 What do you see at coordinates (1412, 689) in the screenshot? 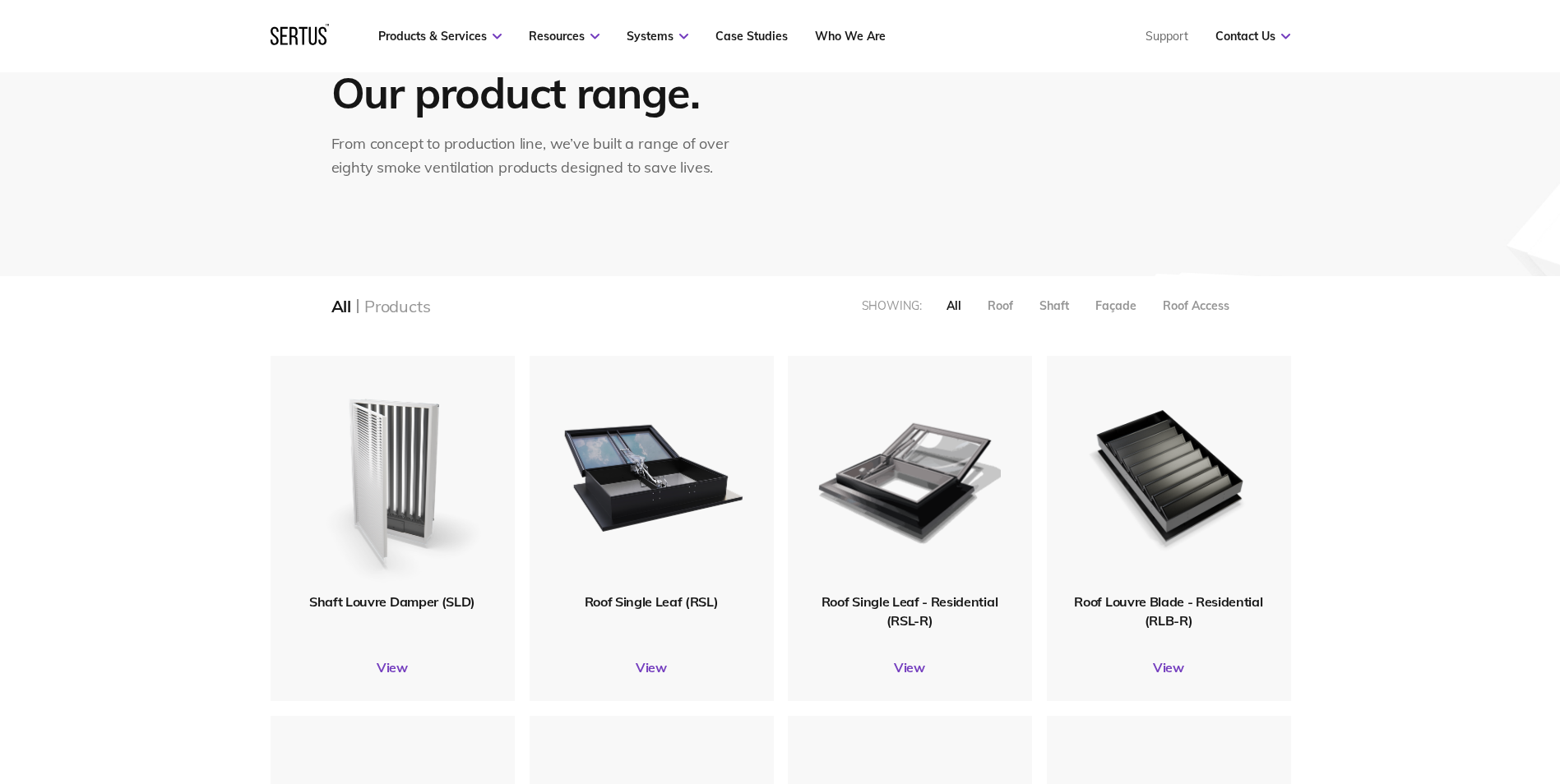
I see `div: Chat Widget` at bounding box center [1412, 689].